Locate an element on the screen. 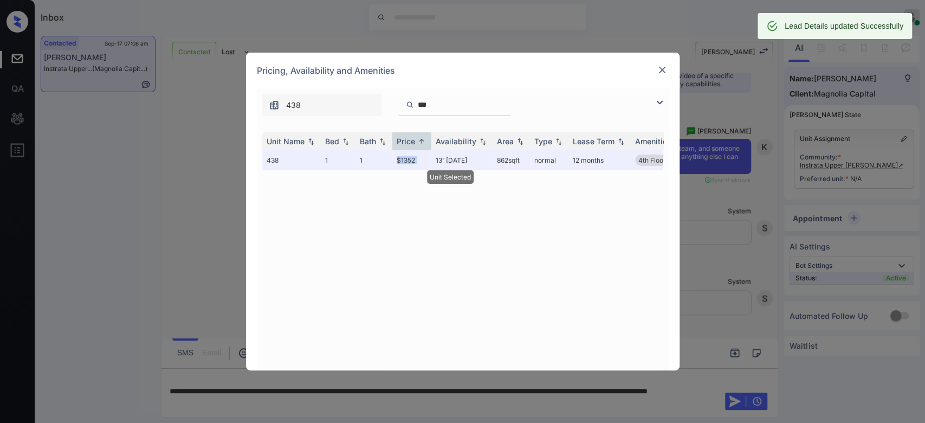 The width and height of the screenshot is (925, 423). div: Availability is located at coordinates (456, 141).